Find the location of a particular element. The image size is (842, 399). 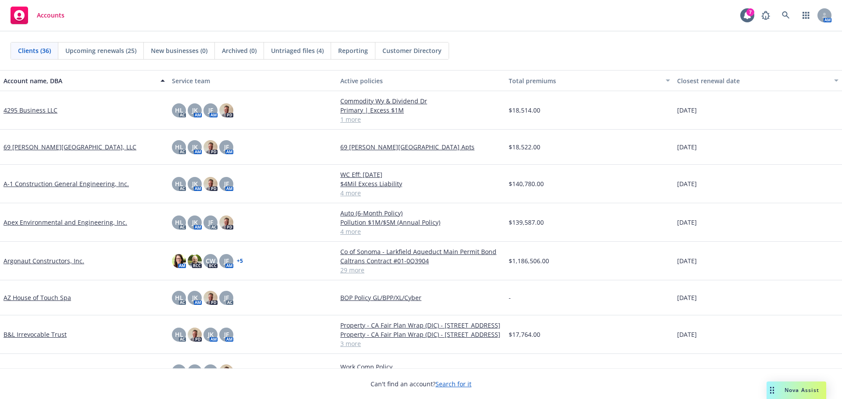

span: Customer Directory is located at coordinates (412, 50).